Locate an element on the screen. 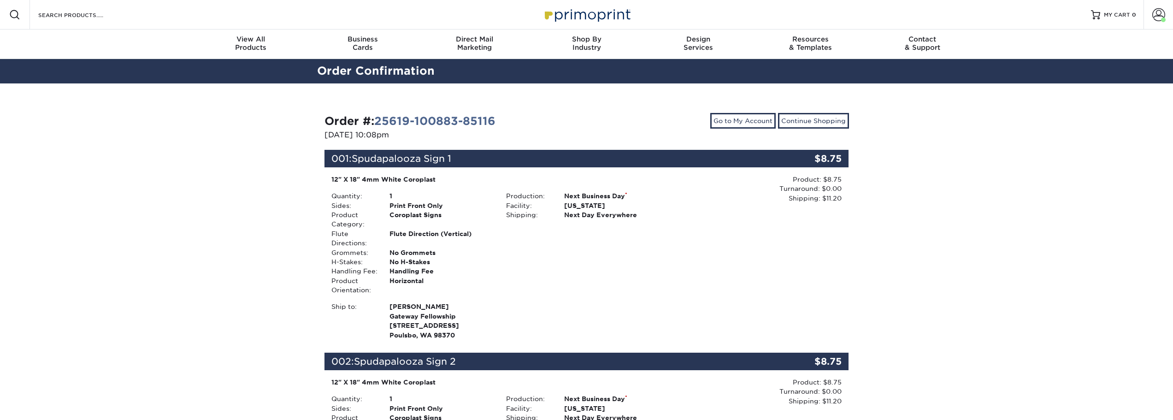  div: Handling Fee is located at coordinates (441, 271).